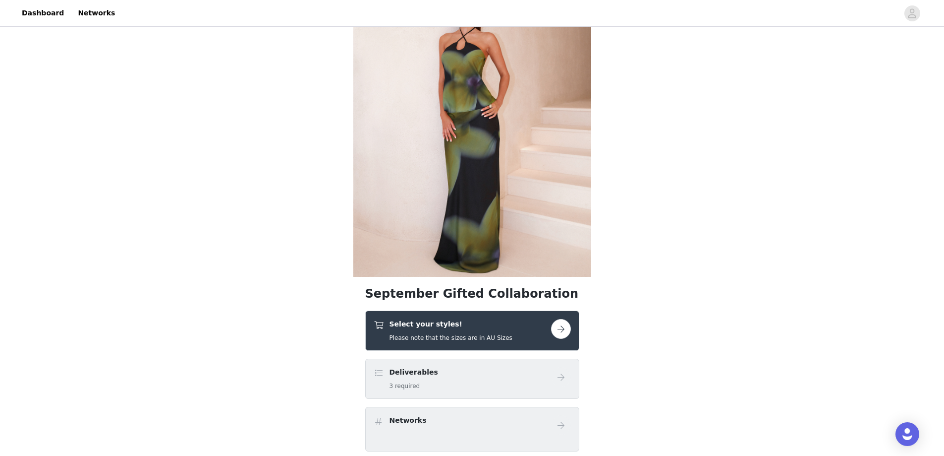 This screenshot has width=944, height=456. I want to click on div: Deliverables, so click(472, 378).